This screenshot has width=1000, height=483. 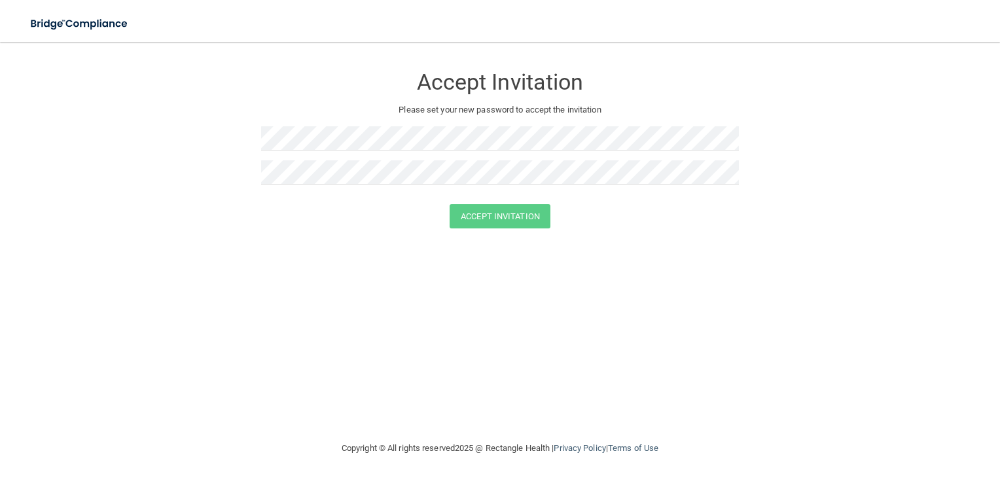 What do you see at coordinates (579, 447) in the screenshot?
I see `a: Privacy Policy` at bounding box center [579, 447].